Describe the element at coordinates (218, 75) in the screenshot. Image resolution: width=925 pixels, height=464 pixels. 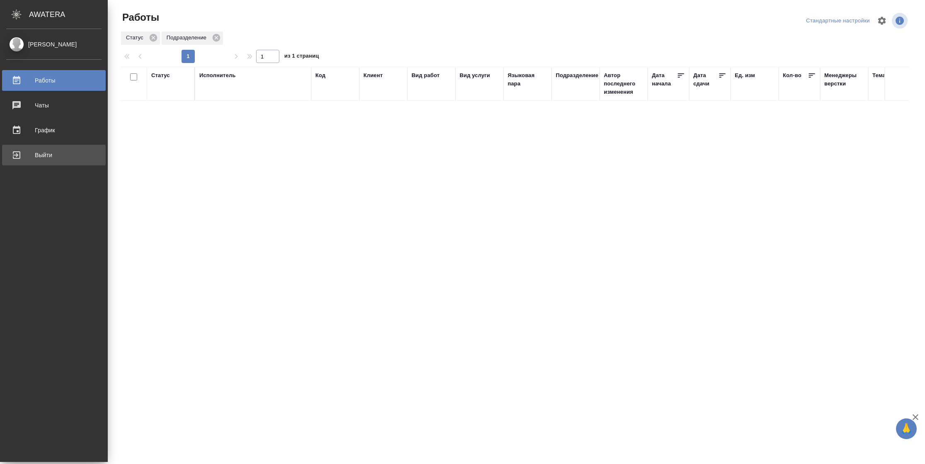
I see `div: Исполнитель` at that location.